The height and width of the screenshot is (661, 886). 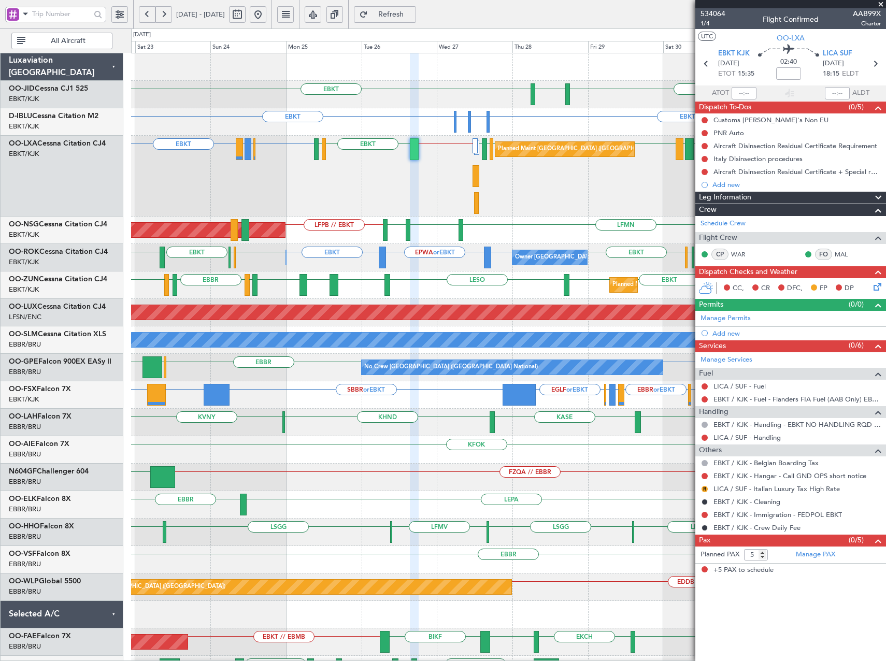 I want to click on span: Leg Information, so click(x=725, y=197).